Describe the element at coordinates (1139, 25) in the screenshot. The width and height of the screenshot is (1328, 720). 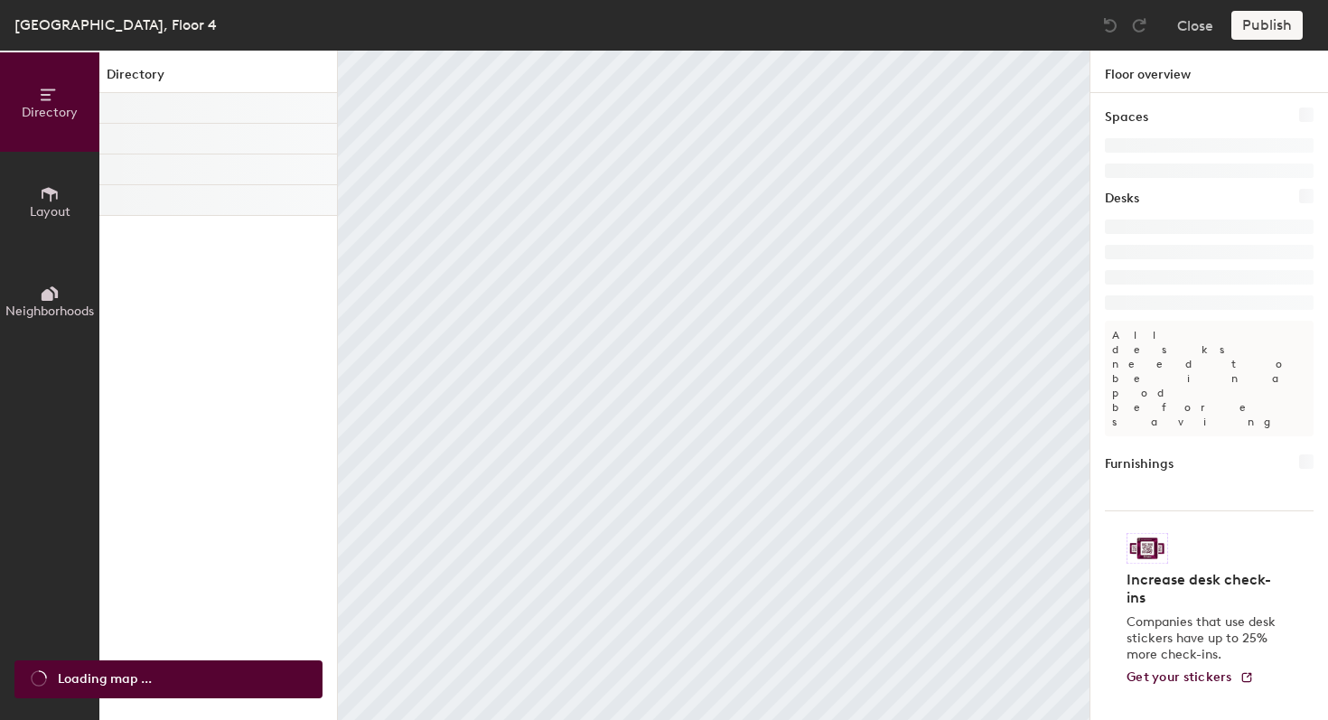
I see `img: Redo` at that location.